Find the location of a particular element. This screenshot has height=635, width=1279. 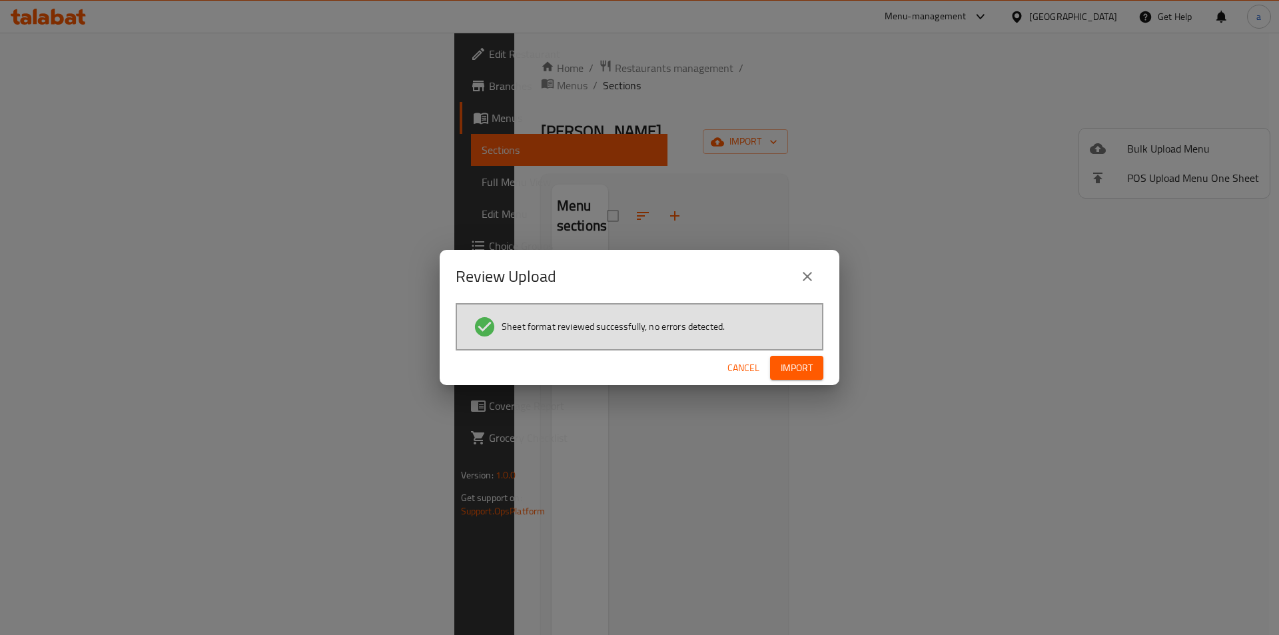

button: Import is located at coordinates (797, 368).